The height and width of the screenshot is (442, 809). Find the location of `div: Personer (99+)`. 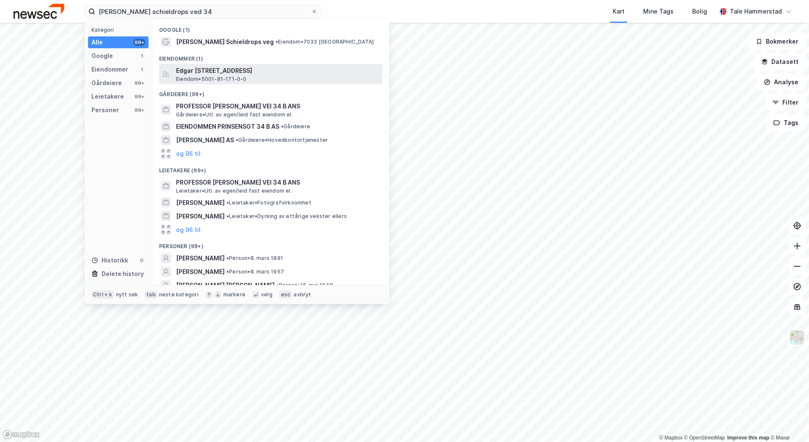

div: Personer (99+) is located at coordinates (271, 244).